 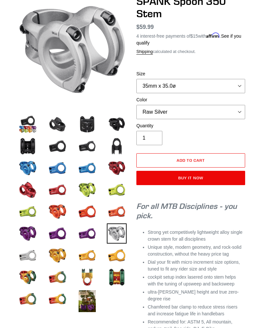 What do you see at coordinates (191, 100) in the screenshot?
I see `label: Color` at bounding box center [191, 100].